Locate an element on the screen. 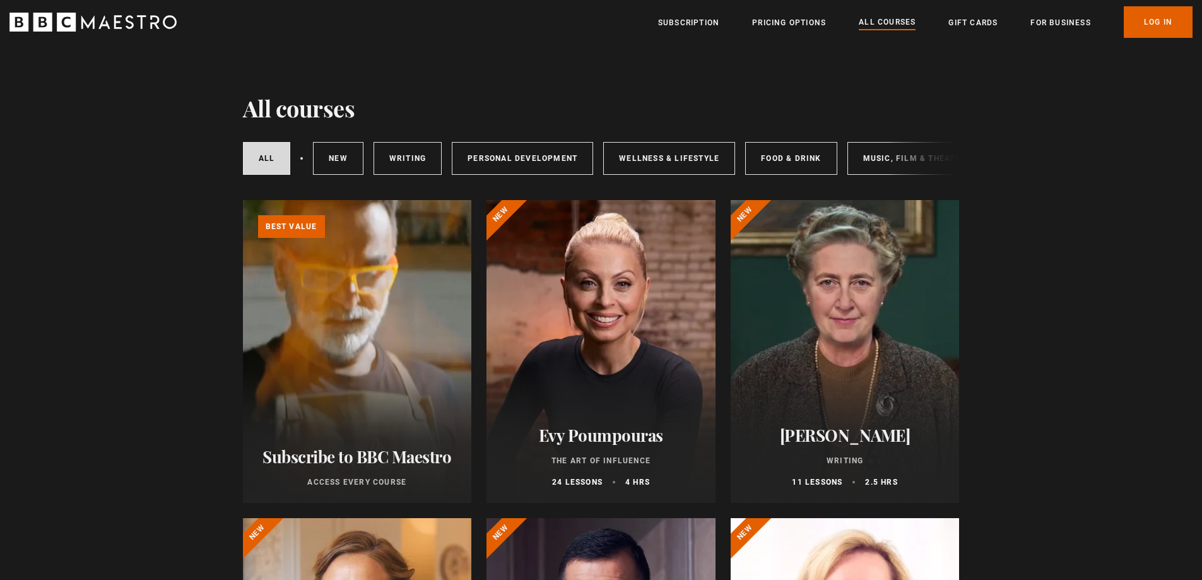  a: Writing is located at coordinates (408, 158).